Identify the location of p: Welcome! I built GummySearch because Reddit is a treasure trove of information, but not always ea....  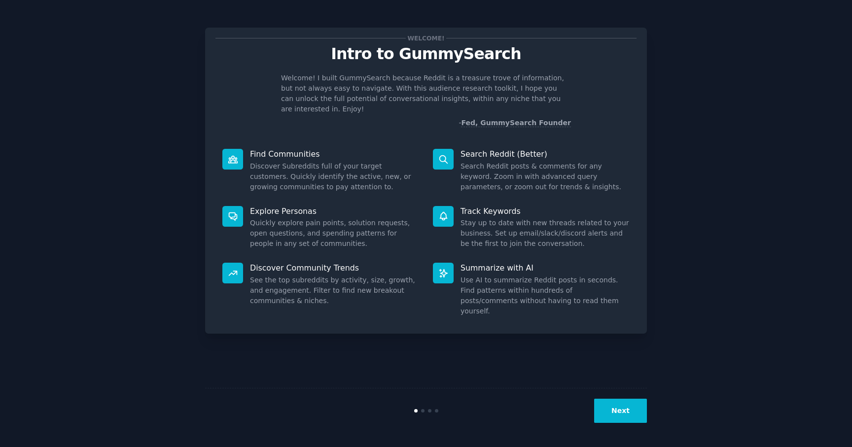
(426, 94).